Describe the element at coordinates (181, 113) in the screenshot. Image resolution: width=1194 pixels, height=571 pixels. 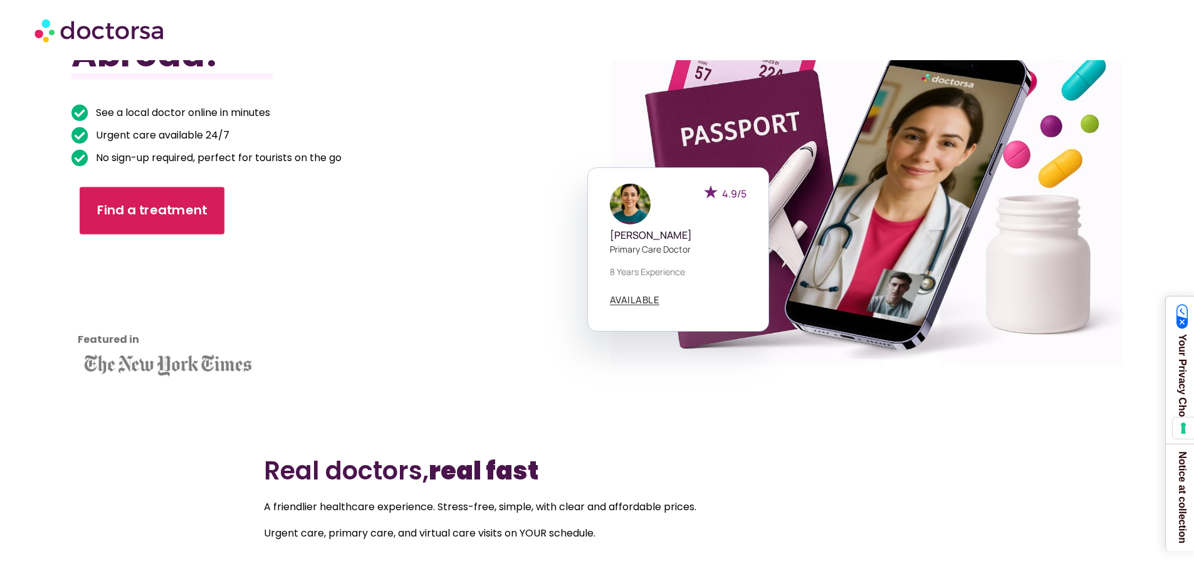
I see `span: See a local doctor online in minutes` at that location.